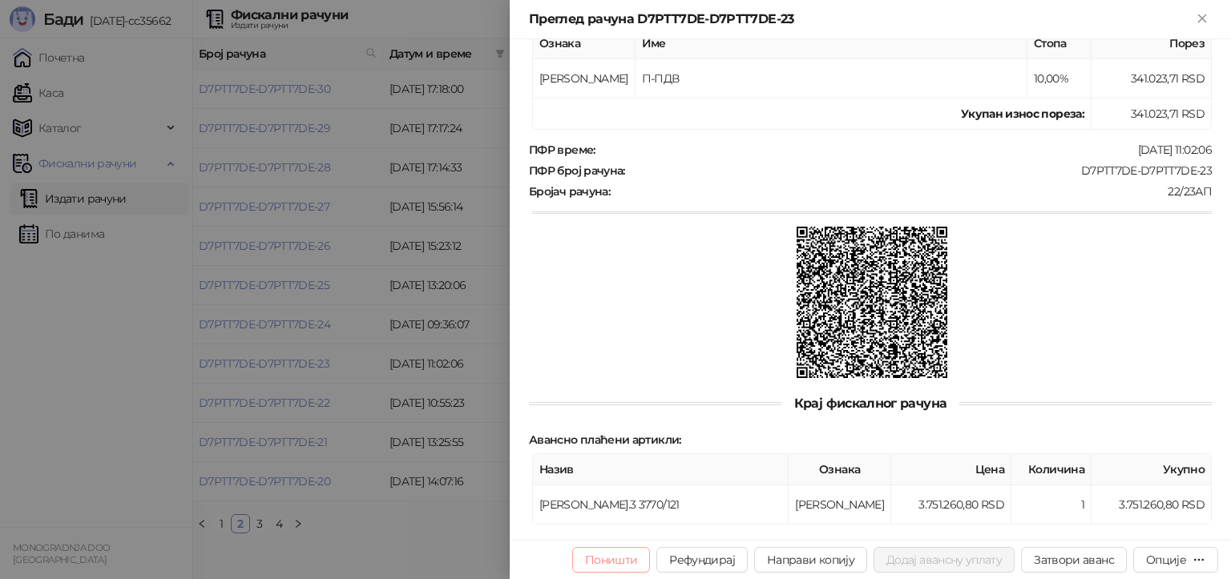 This screenshot has height=579, width=1231. What do you see at coordinates (1051, 469) in the screenshot?
I see `th: Количина` at bounding box center [1051, 469].